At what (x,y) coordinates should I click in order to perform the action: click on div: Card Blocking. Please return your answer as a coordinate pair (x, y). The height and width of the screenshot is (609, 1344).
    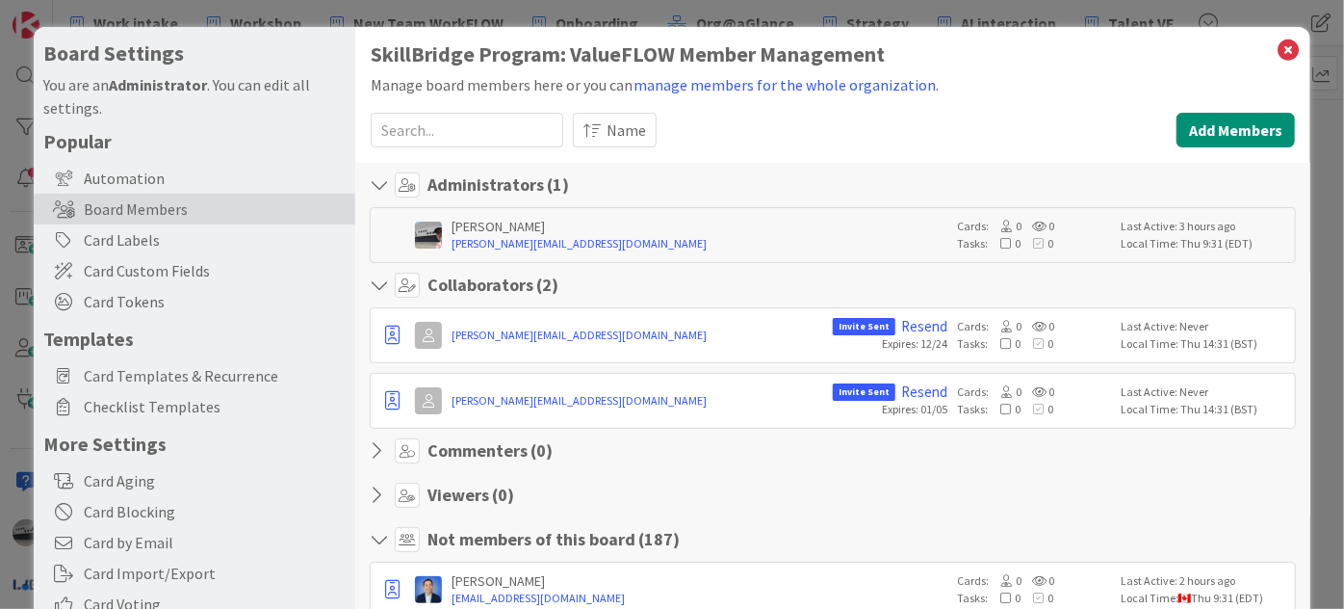
    Looking at the image, I should click on (194, 511).